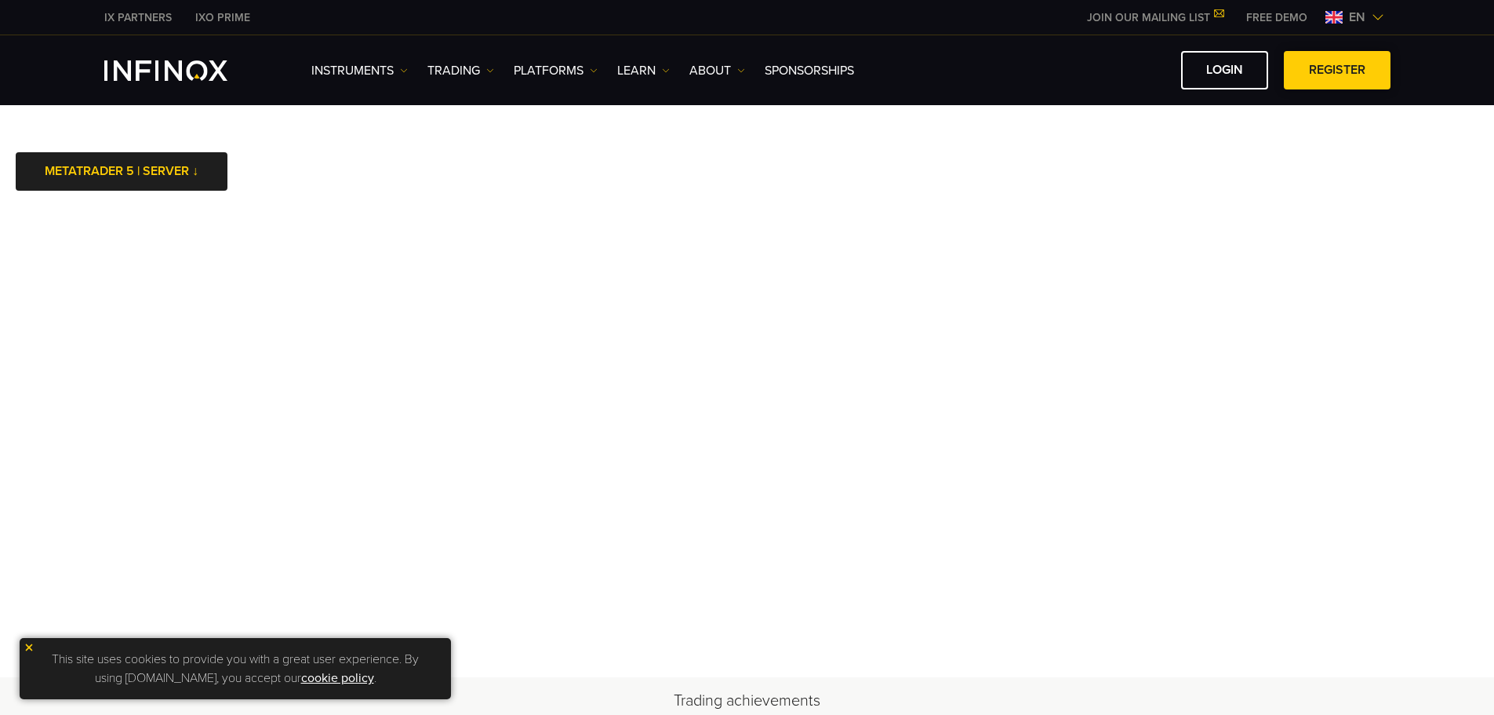 This screenshot has width=1494, height=715. I want to click on a: Learn, so click(643, 71).